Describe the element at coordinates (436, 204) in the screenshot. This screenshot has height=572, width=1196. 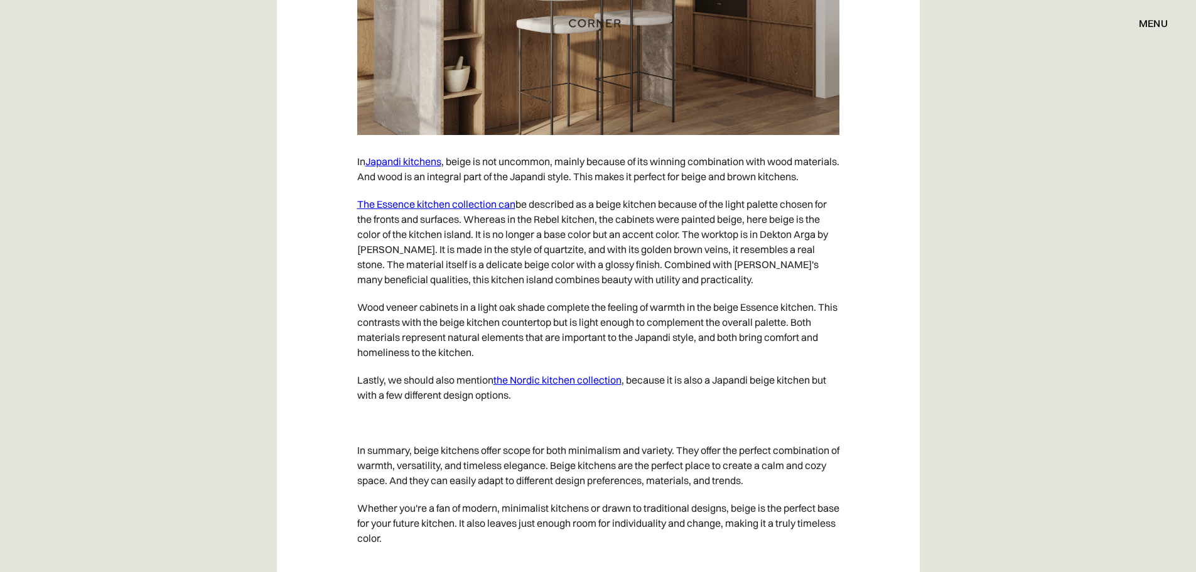
I see `a: The Essence kitchen collection can` at that location.